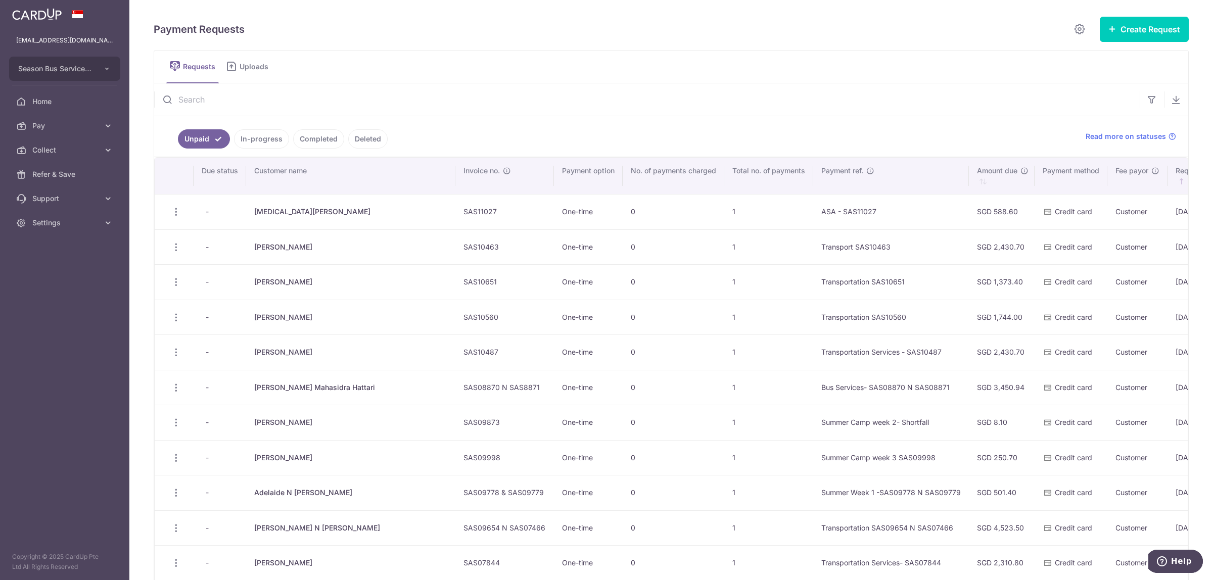 This screenshot has width=1213, height=580. I want to click on span: Total no. of payments, so click(769, 171).